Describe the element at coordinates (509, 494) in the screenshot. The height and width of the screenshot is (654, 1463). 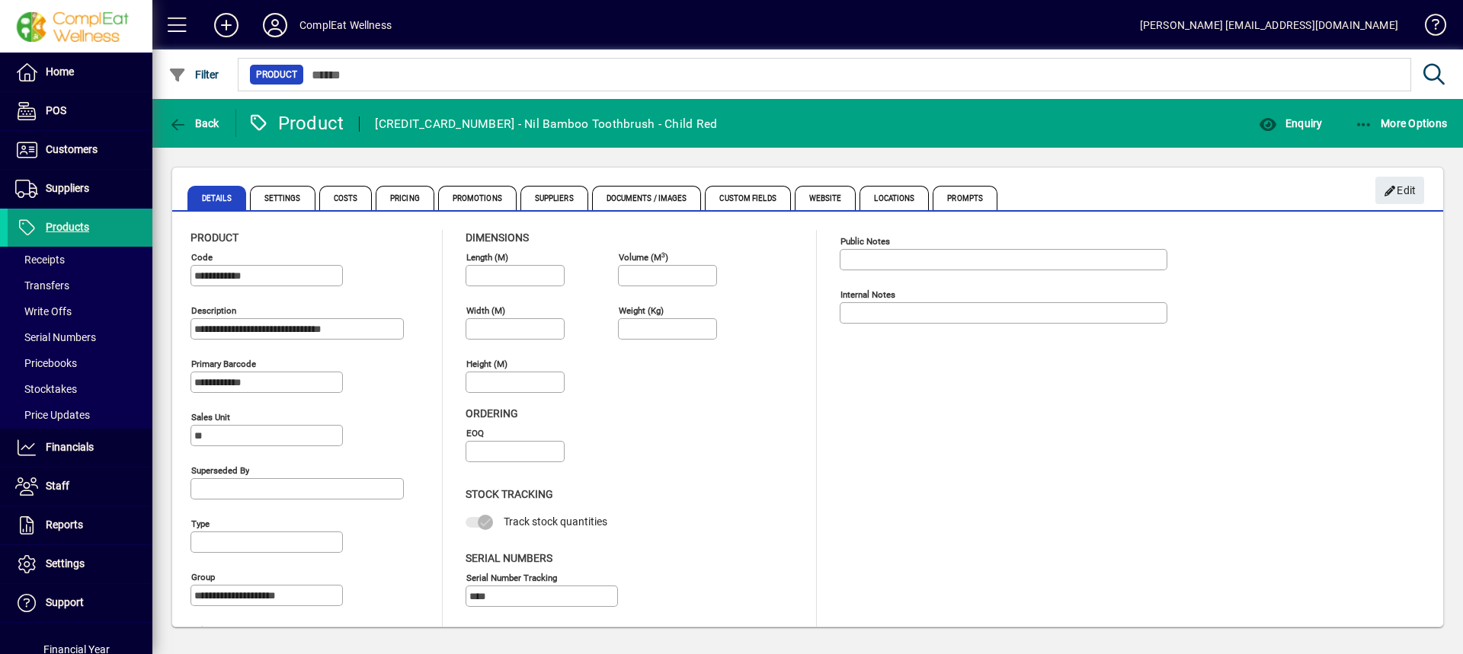
I see `span: Stock Tracking` at that location.